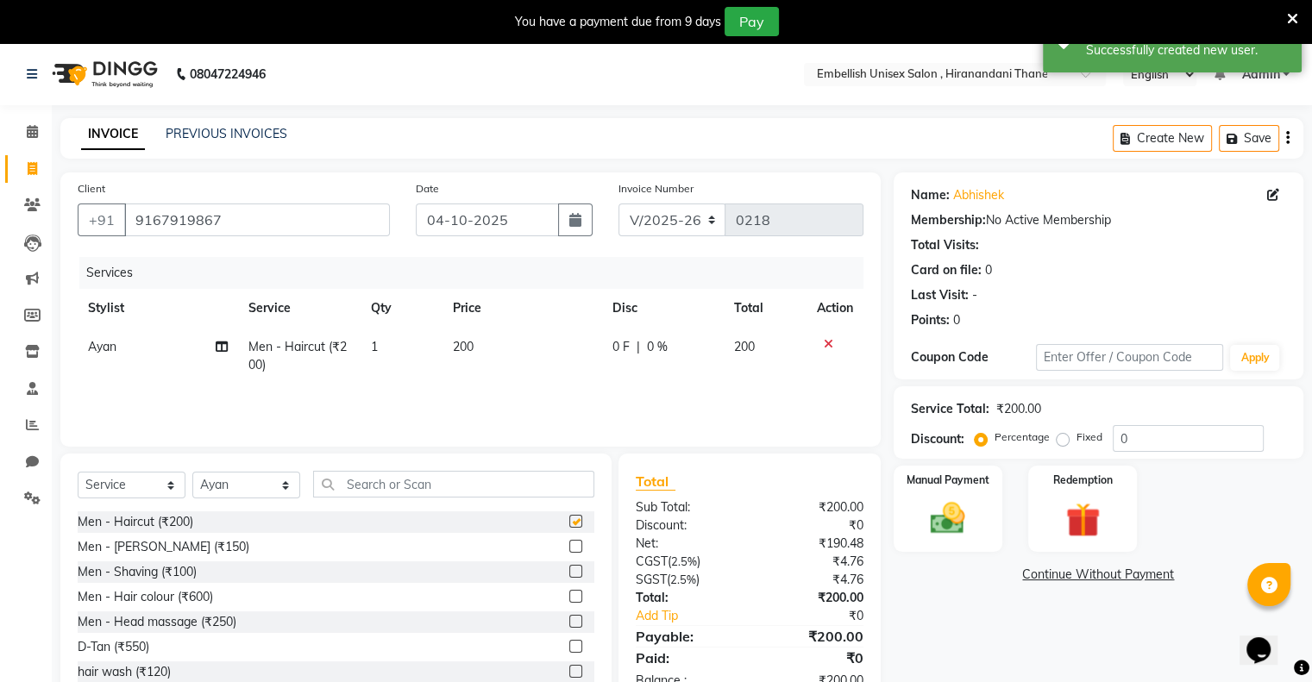 The height and width of the screenshot is (682, 1312). Describe the element at coordinates (478, 272) in the screenshot. I see `div: Services` at that location.